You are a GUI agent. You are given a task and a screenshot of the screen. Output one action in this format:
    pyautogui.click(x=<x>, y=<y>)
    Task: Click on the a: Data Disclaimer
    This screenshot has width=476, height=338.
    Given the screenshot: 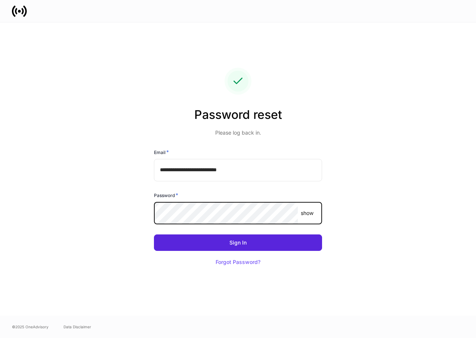 What is the action you would take?
    pyautogui.click(x=77, y=327)
    